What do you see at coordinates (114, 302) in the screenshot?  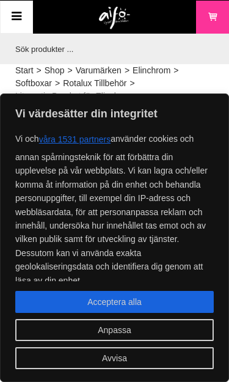 I see `button: Acceptera alla` at bounding box center [114, 302].